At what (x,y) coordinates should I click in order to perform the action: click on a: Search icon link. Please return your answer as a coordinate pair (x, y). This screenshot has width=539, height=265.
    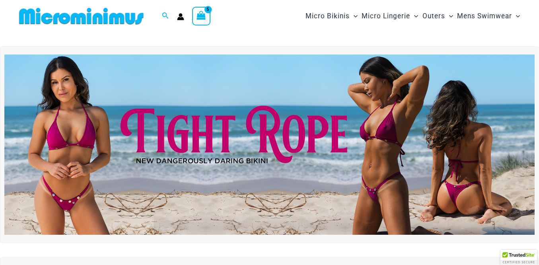
    Looking at the image, I should click on (165, 16).